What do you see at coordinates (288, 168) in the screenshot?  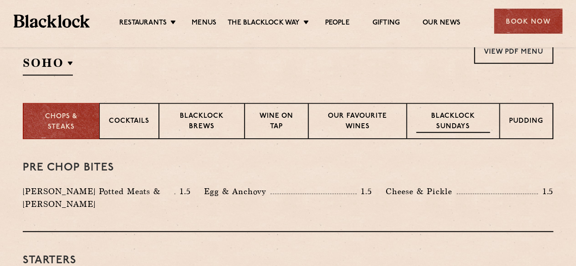 I see `h3: Pre Chop Bites` at bounding box center [288, 168].